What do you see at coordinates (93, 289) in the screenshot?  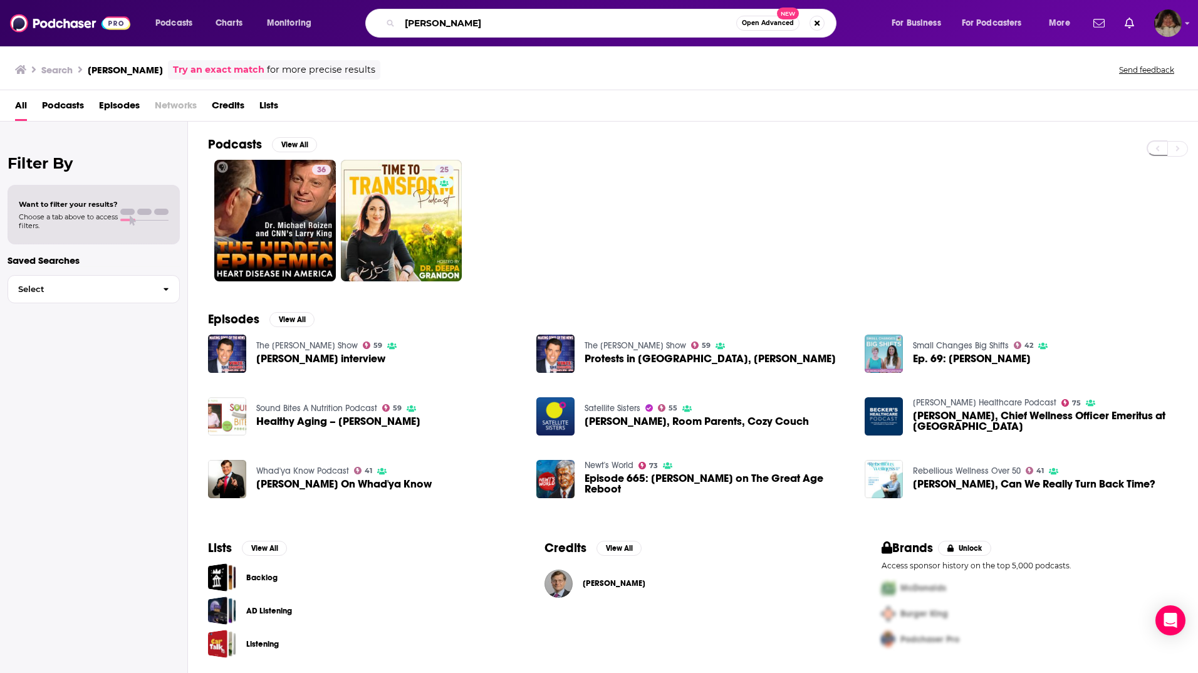 I see `button: Select` at bounding box center [93, 289].